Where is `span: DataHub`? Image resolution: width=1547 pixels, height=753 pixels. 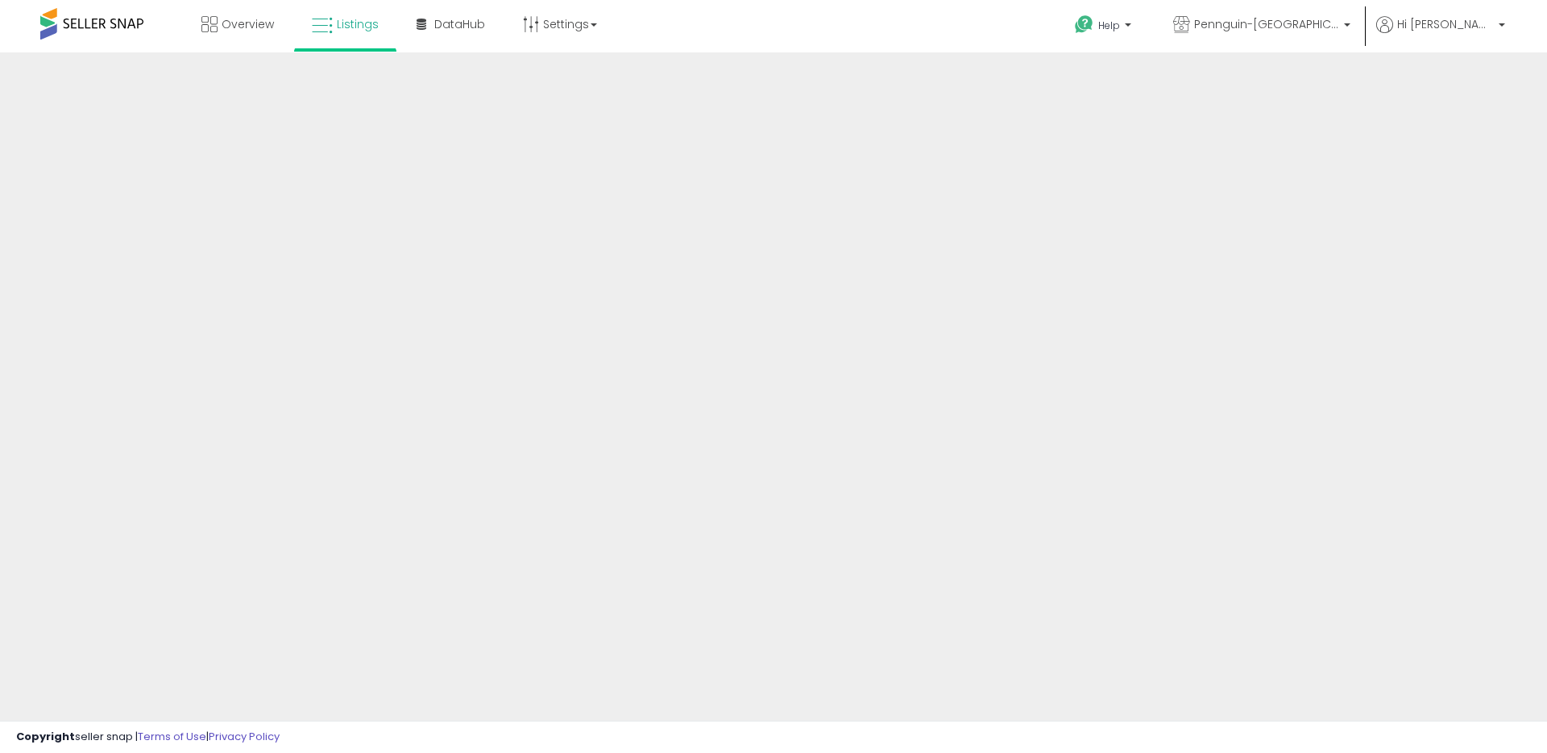 span: DataHub is located at coordinates (459, 24).